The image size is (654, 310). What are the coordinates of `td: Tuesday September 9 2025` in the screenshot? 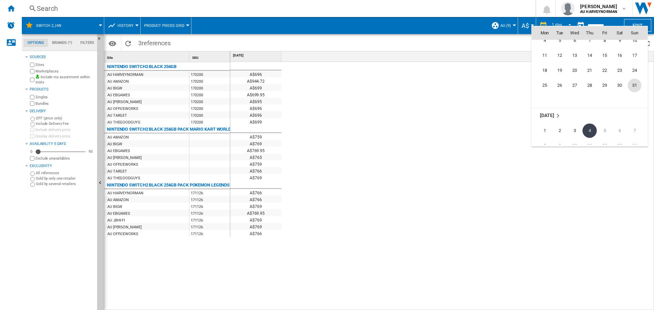 It's located at (560, 146).